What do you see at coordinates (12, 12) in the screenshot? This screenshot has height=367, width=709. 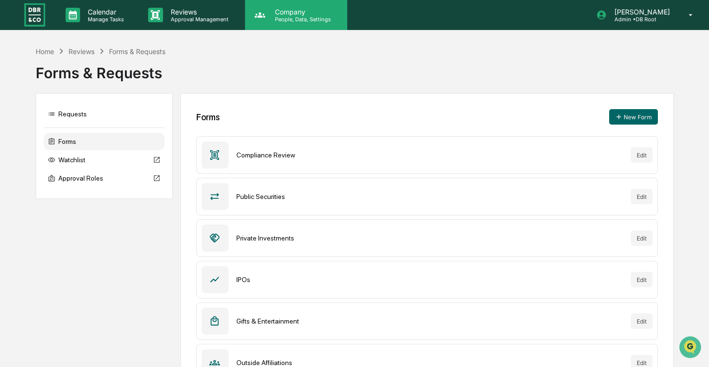 I see `img: f2157a4c-a0d3-4daa-907e-bb6f0de503a5-1751232295721` at bounding box center [12, 12].